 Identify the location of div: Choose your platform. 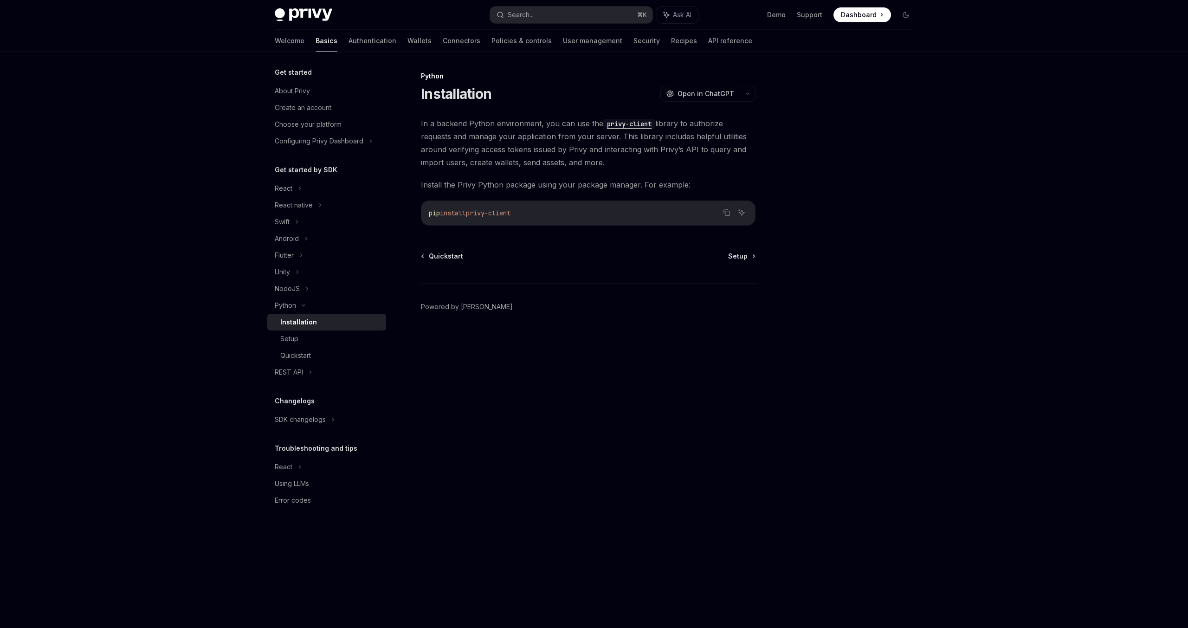
(308, 124).